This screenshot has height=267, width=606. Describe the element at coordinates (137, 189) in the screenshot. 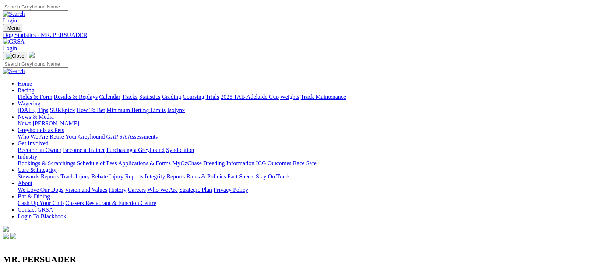

I see `a: Careers` at that location.